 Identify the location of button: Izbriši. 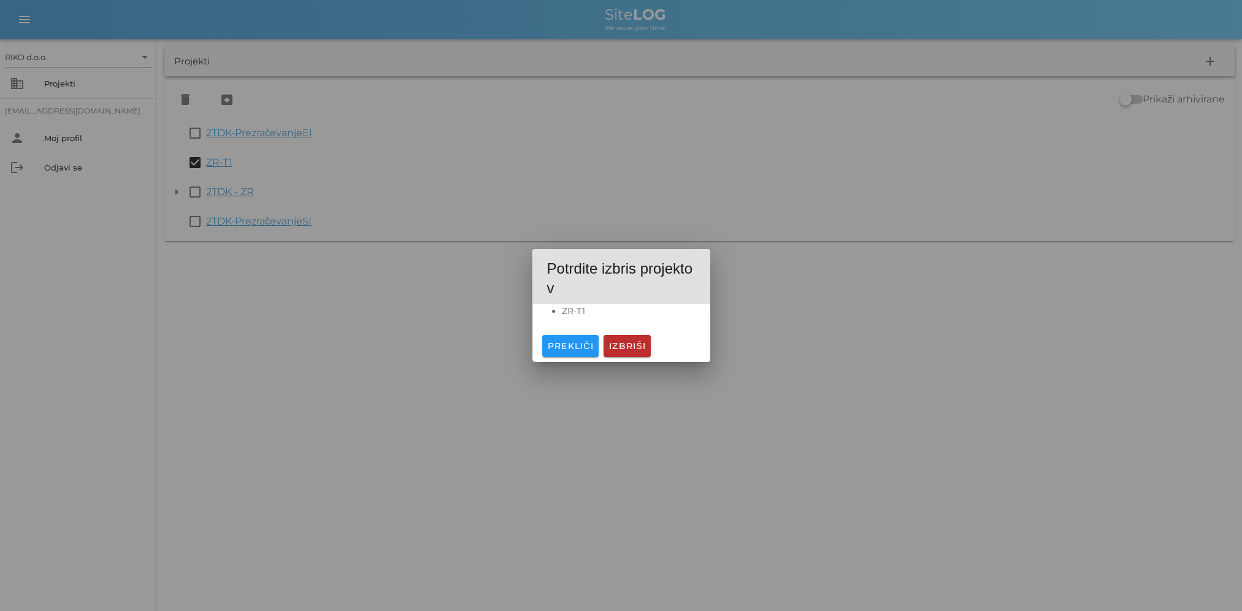
(627, 346).